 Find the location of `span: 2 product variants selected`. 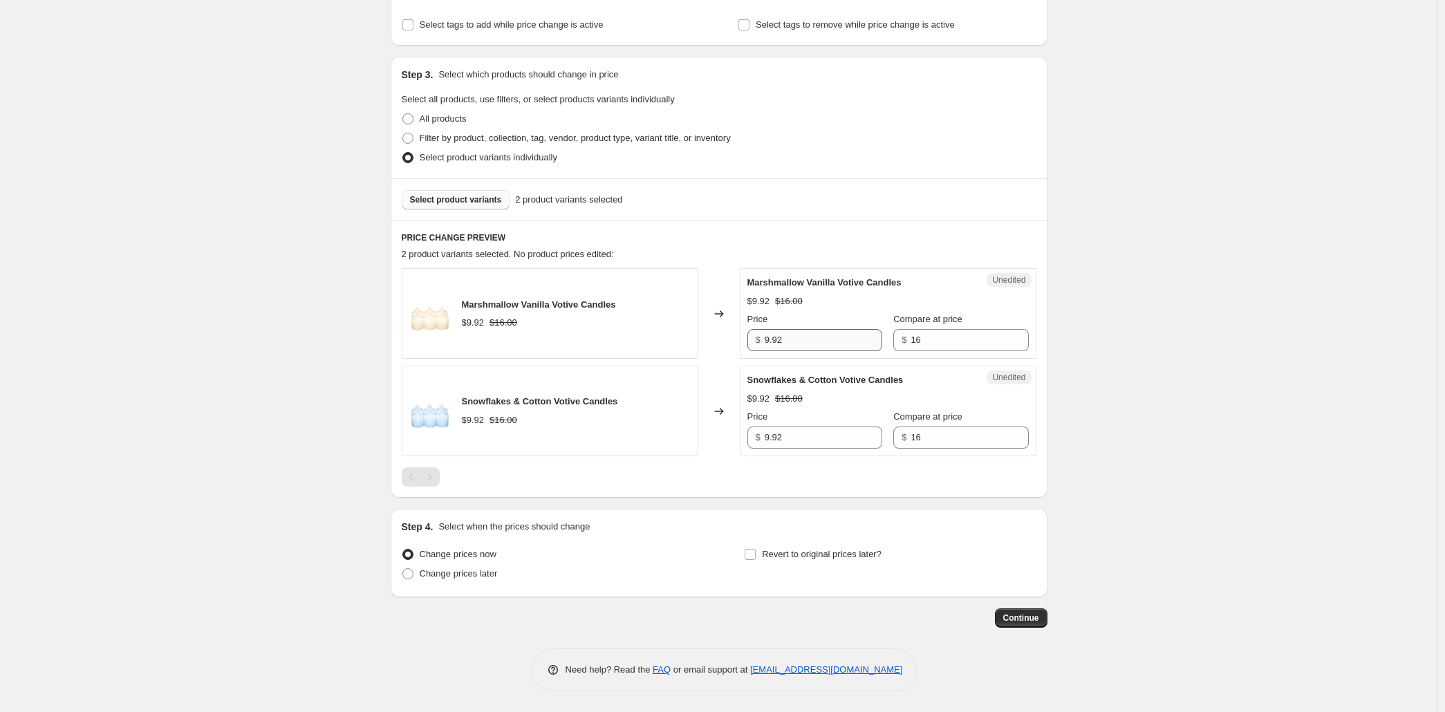

span: 2 product variants selected is located at coordinates (568, 200).